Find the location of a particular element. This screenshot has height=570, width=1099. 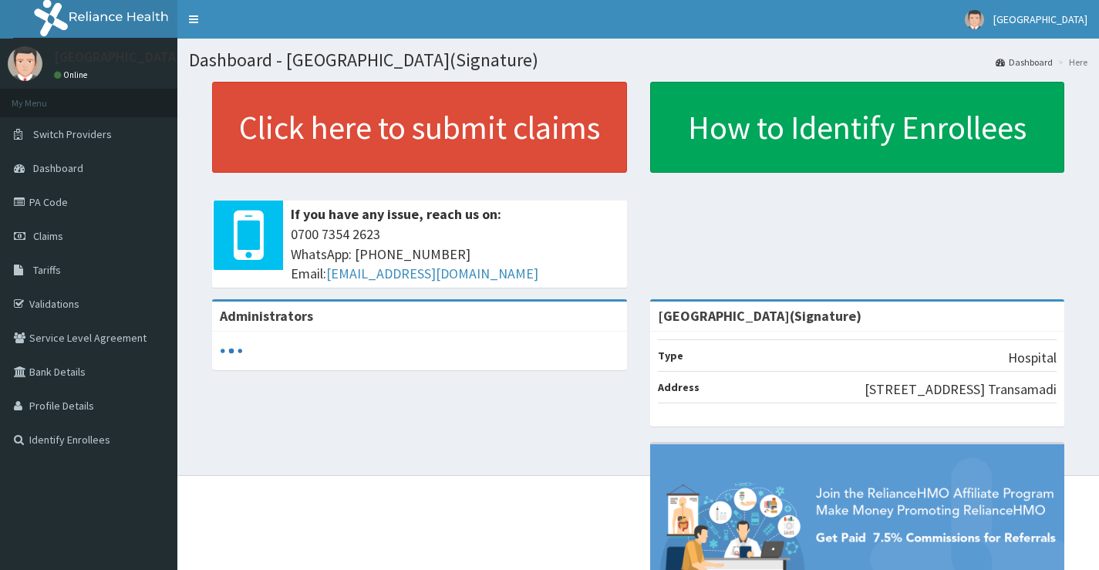

p: Hospital is located at coordinates (1032, 358).